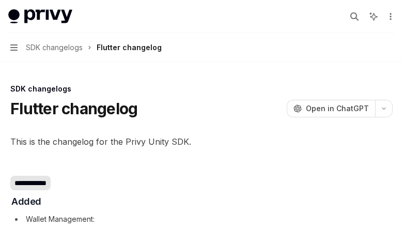 This screenshot has height=228, width=403. Describe the element at coordinates (54, 48) in the screenshot. I see `span: SDK changelogs` at that location.